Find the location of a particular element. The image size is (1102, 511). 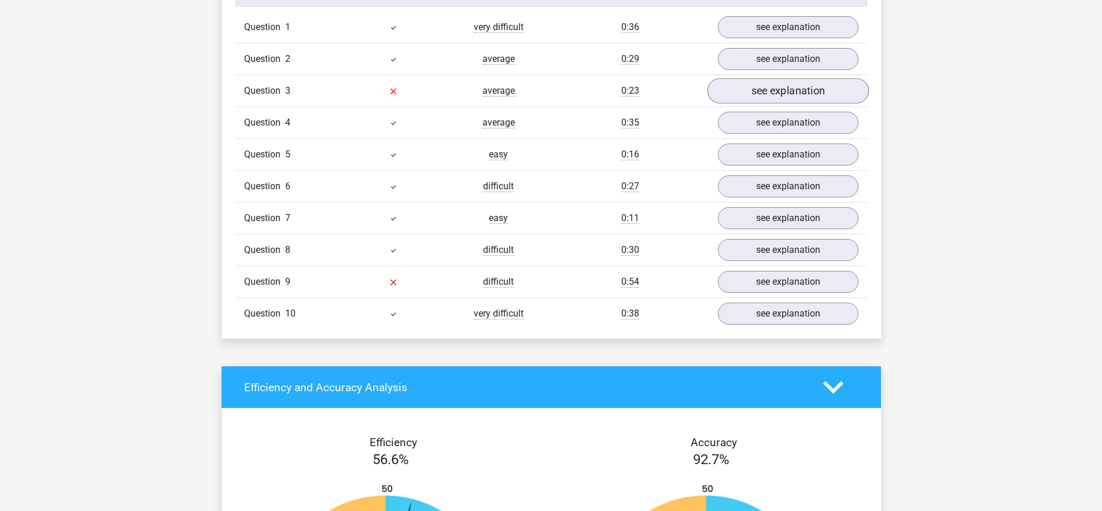

h4: Efficiency is located at coordinates (393, 442).